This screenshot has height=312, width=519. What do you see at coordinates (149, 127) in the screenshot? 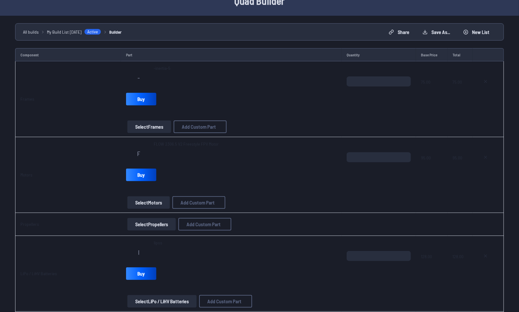
I see `button: SelectFrames` at bounding box center [149, 127].